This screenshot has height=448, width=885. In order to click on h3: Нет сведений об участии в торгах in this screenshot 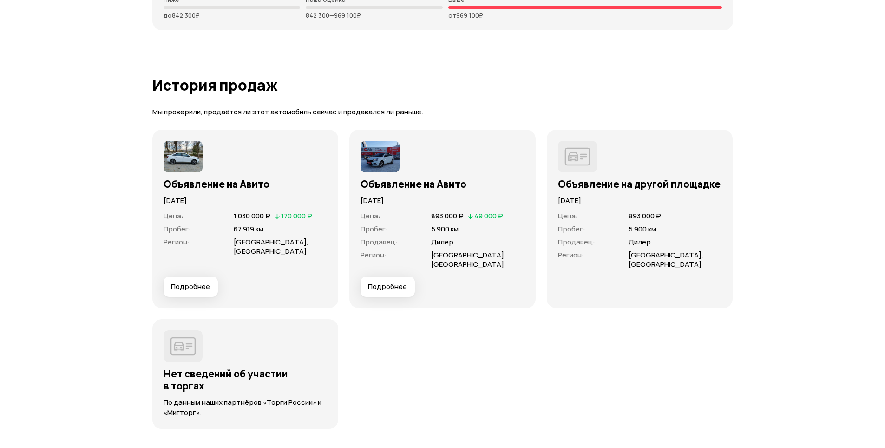, I will do `click(245, 380)`.